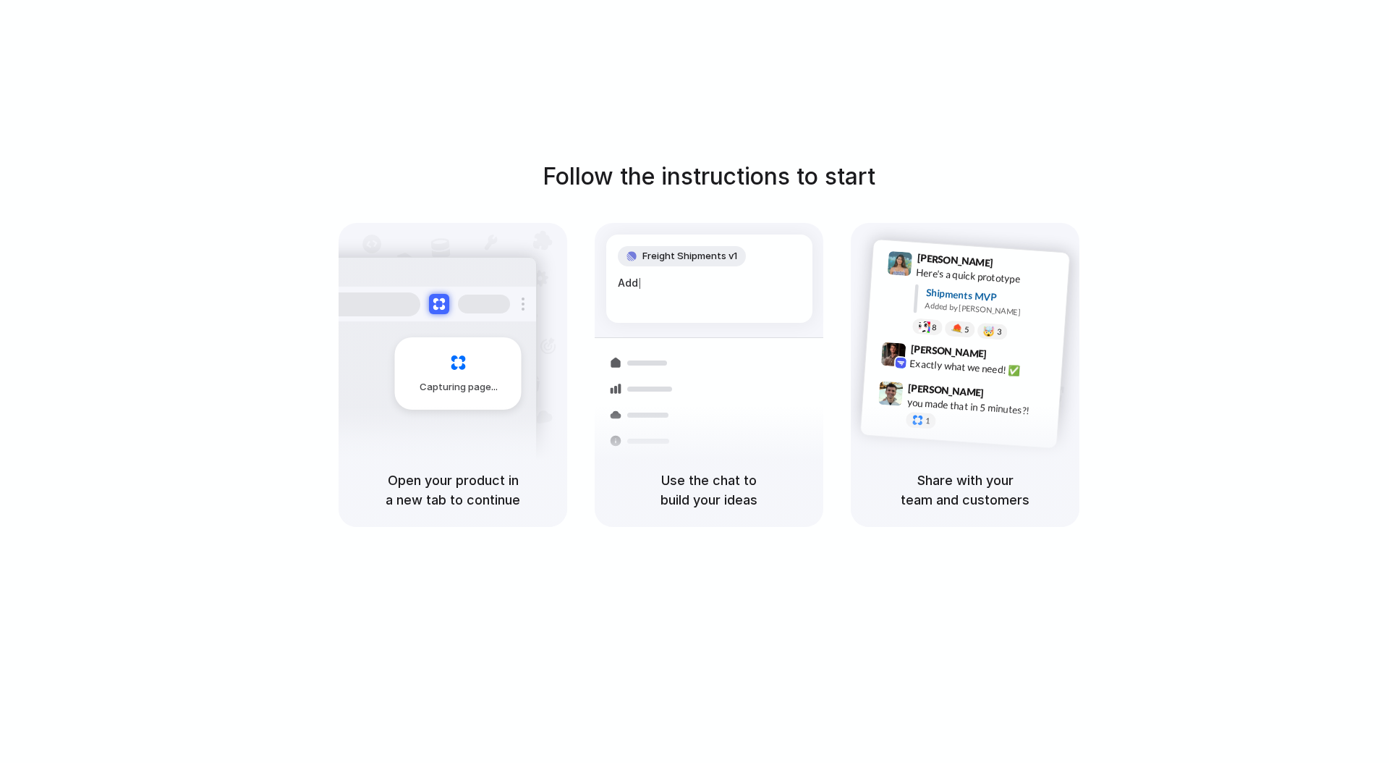 This screenshot has width=1389, height=763. I want to click on div: Shipments MVP, so click(992, 297).